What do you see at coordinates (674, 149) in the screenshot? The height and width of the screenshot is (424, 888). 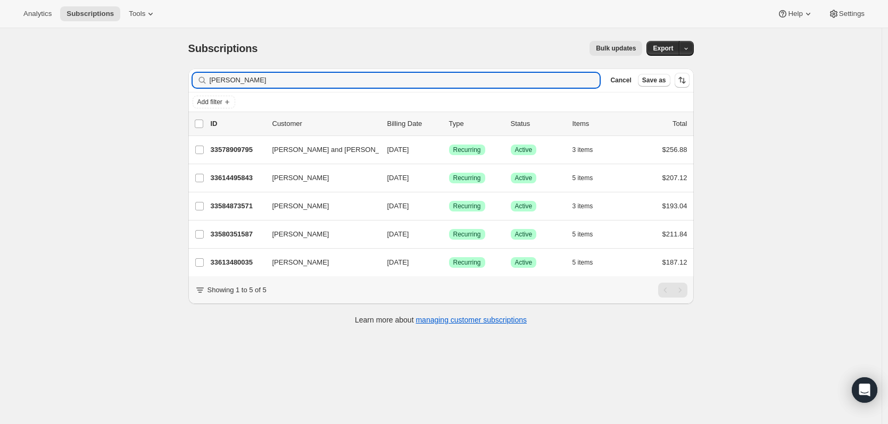 I see `span: $256.88` at bounding box center [674, 149].